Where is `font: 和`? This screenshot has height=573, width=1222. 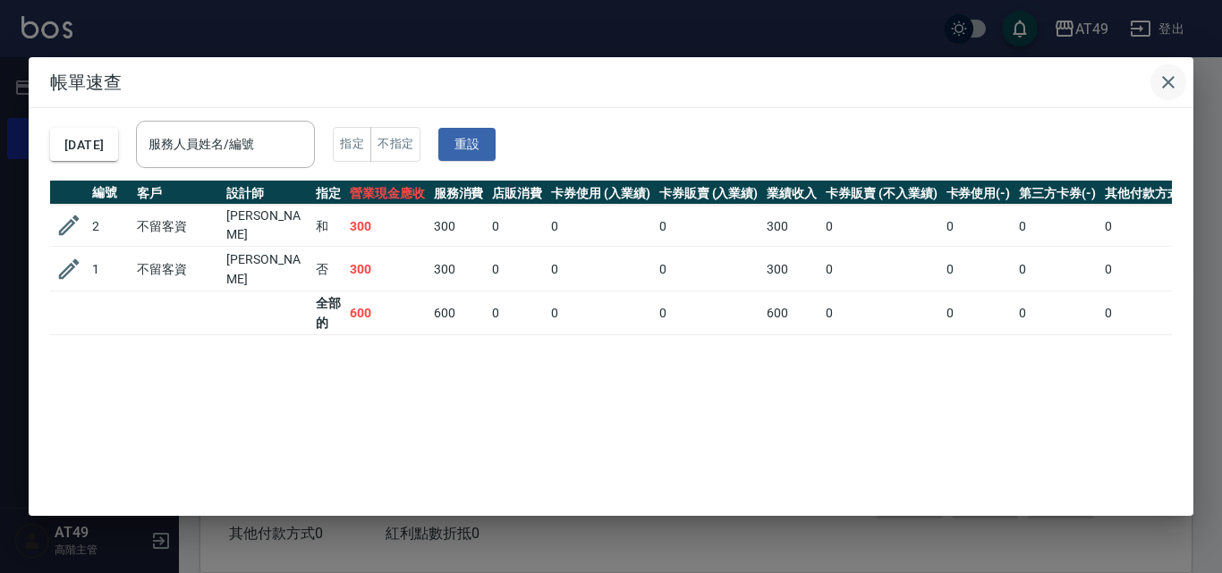 font: 和 is located at coordinates (322, 226).